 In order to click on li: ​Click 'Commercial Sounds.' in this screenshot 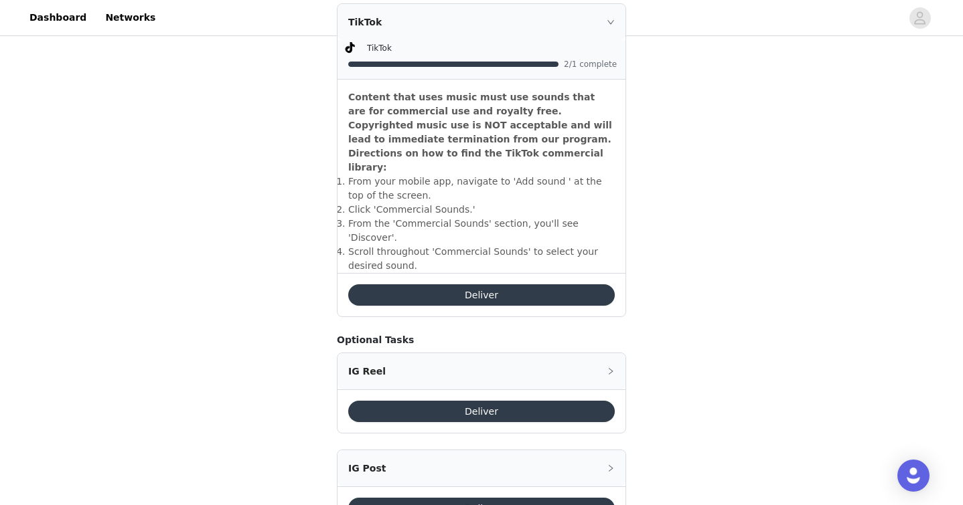, I will do `click(481, 210)`.